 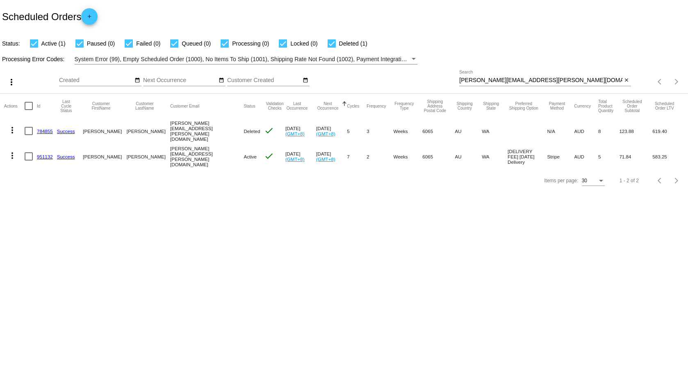 I want to click on div: 1 - 2 of 2, so click(x=629, y=181).